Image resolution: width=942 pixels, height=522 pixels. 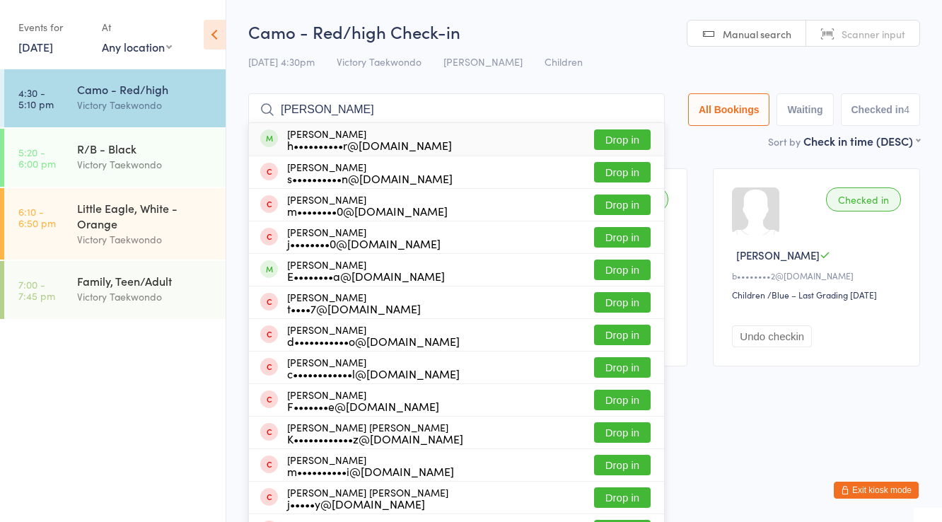 What do you see at coordinates (379, 62) in the screenshot?
I see `span: Victory Taekwondo` at bounding box center [379, 62].